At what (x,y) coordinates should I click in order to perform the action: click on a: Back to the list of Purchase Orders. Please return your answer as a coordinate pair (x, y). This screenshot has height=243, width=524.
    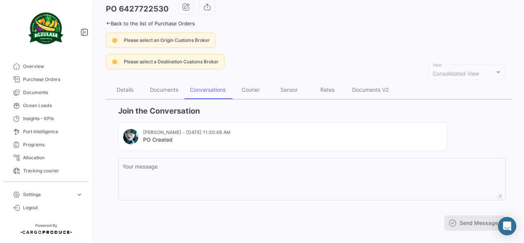
    Looking at the image, I should click on (150, 23).